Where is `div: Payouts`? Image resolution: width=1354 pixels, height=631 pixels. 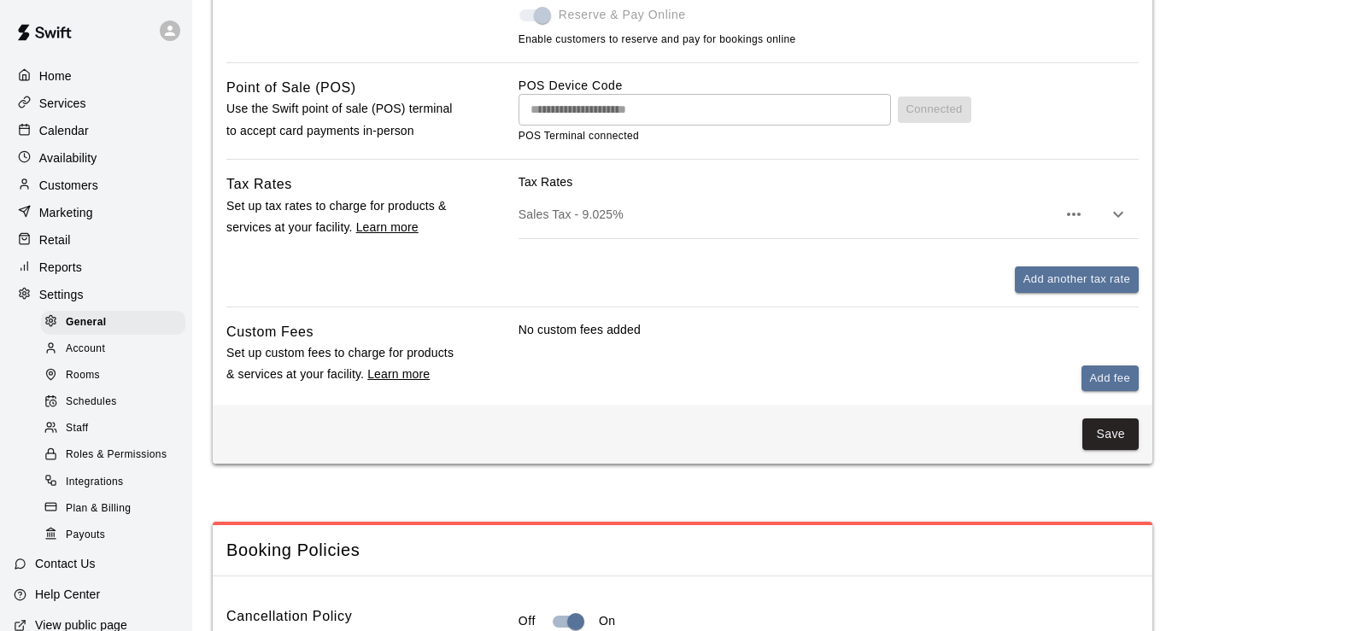
div: Payouts is located at coordinates (113, 536).